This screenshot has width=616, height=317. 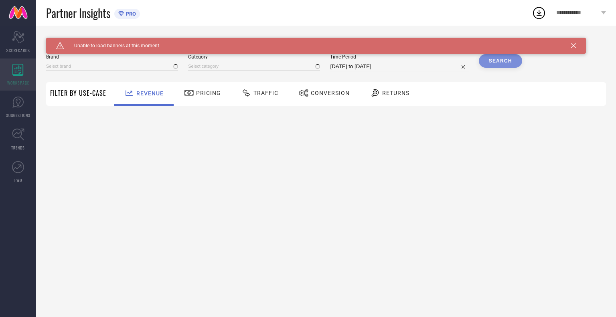 What do you see at coordinates (399, 67) in the screenshot?
I see `input: Select time period` at bounding box center [399, 67].